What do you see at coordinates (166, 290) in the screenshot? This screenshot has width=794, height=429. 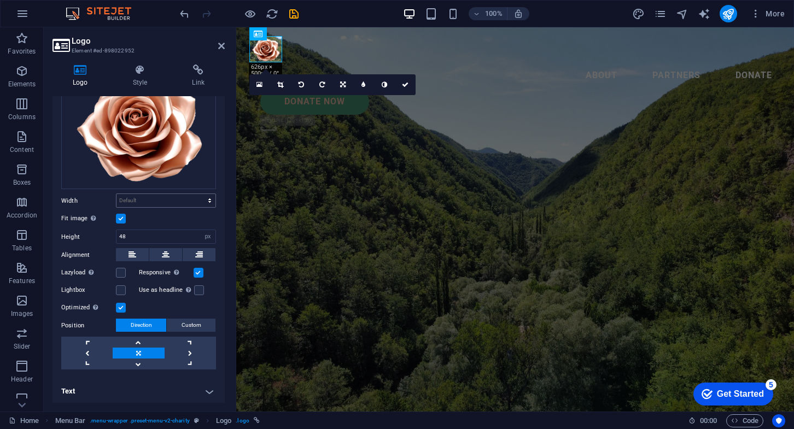 I see `label: Use as headline` at bounding box center [166, 290].